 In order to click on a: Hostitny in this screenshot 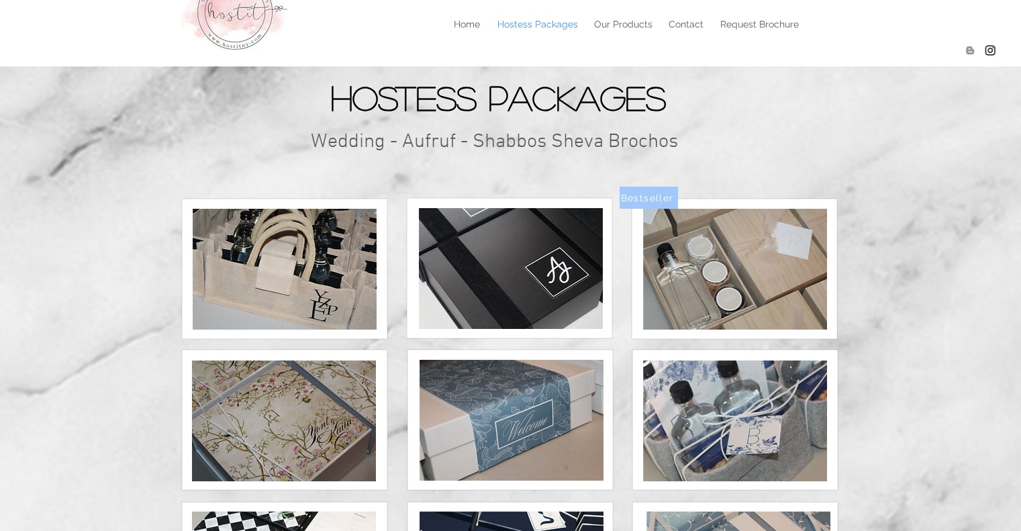, I will do `click(990, 50)`.